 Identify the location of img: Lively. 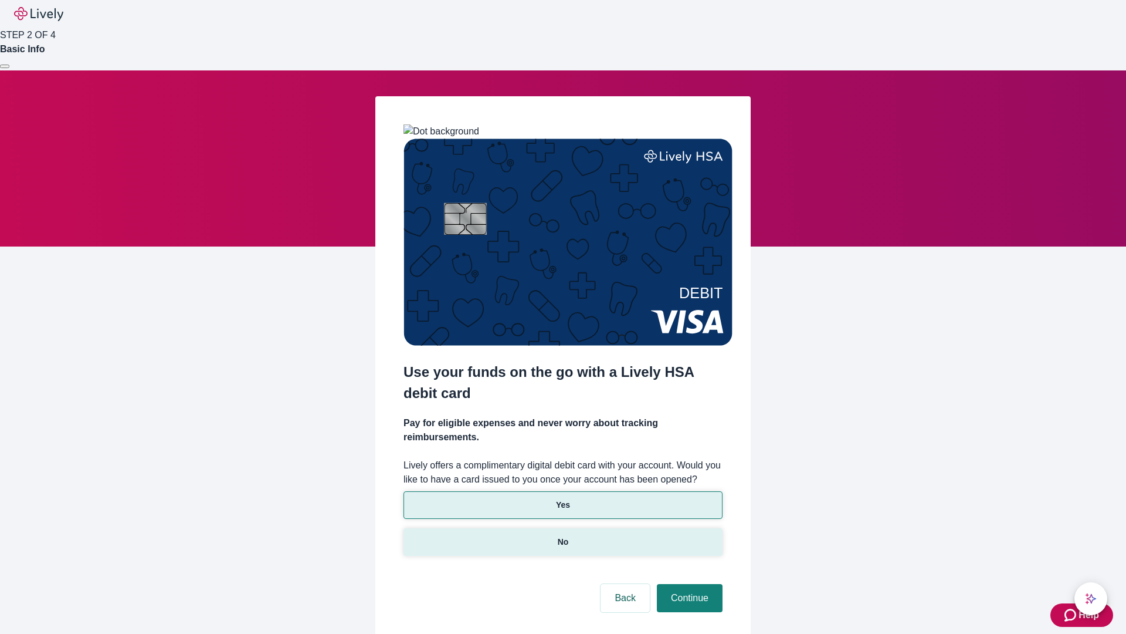
(39, 14).